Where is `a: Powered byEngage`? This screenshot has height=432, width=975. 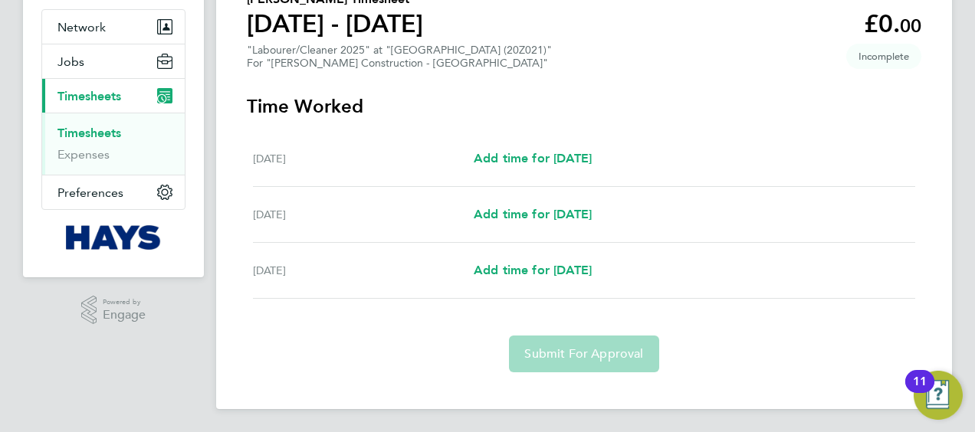 a: Powered byEngage is located at coordinates (113, 310).